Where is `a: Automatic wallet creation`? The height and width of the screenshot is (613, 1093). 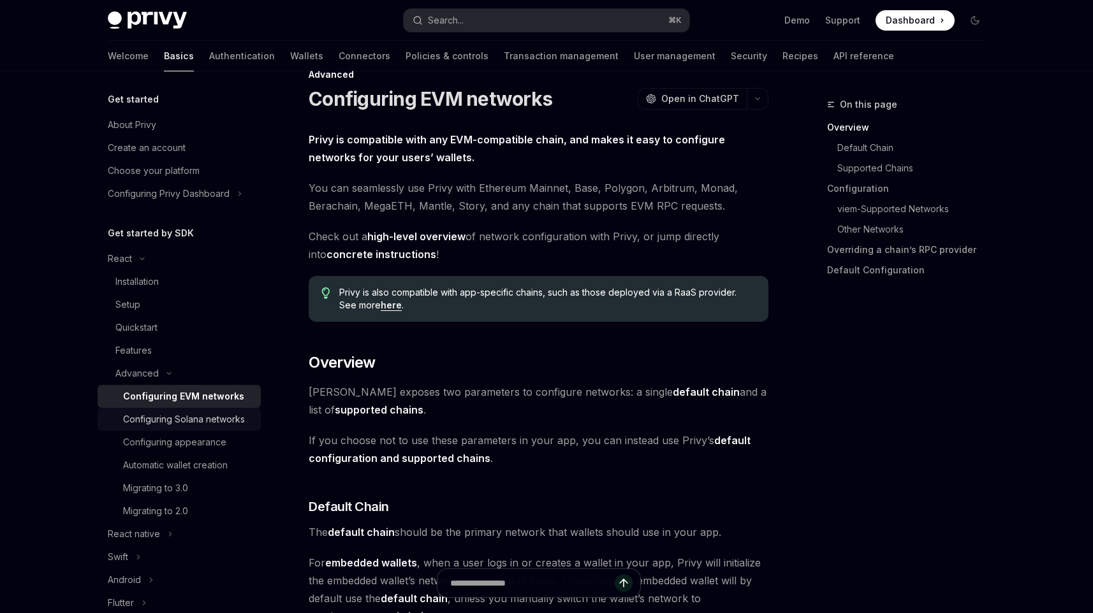 a: Automatic wallet creation is located at coordinates (179, 465).